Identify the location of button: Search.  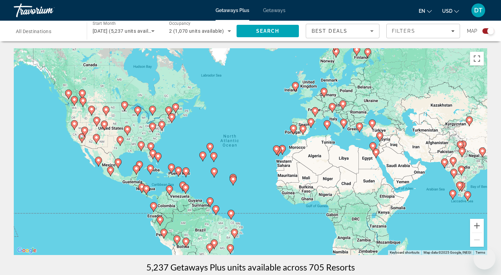
(267, 31).